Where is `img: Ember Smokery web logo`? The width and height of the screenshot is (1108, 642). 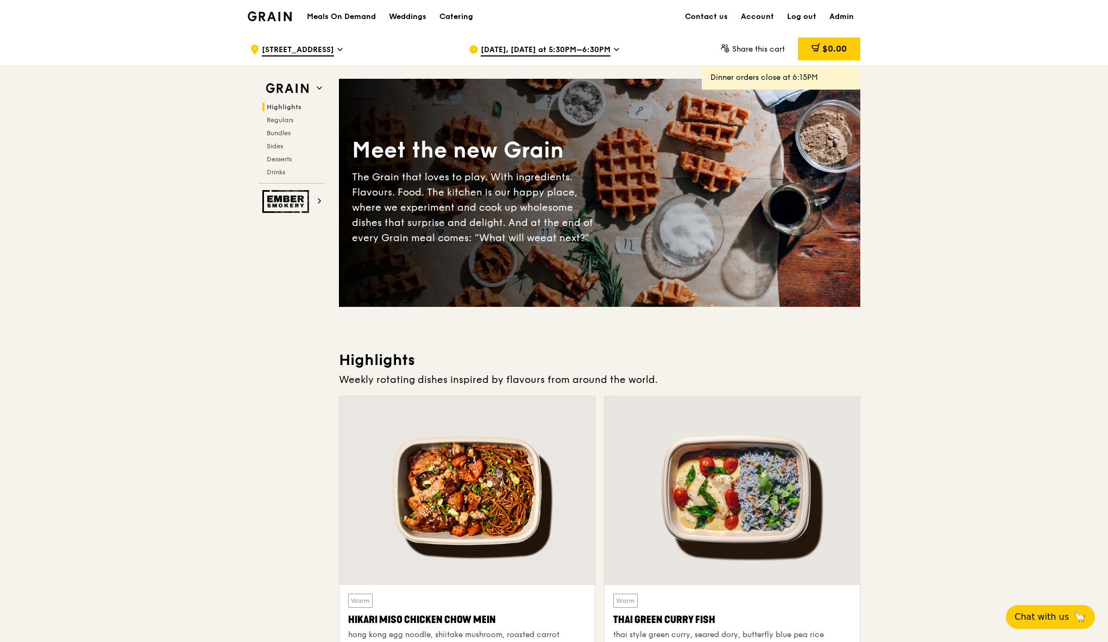 img: Ember Smokery web logo is located at coordinates (287, 202).